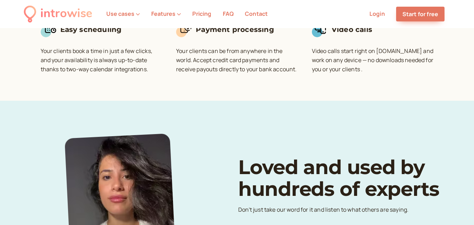 Image resolution: width=474 pixels, height=225 pixels. Describe the element at coordinates (202, 14) in the screenshot. I see `a: Pricing` at that location.